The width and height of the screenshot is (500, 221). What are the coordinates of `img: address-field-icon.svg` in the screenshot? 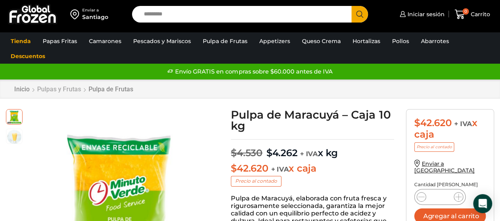 It's located at (76, 14).